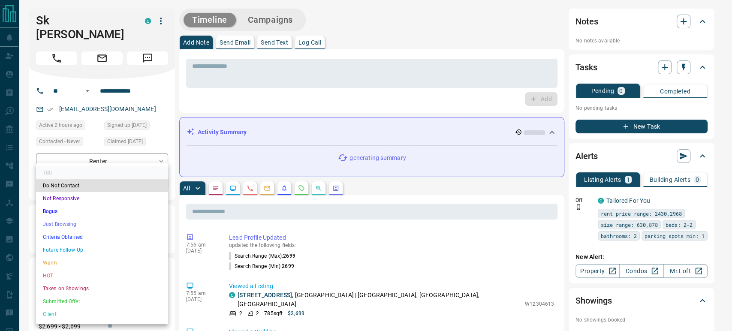 The height and width of the screenshot is (331, 732). Describe the element at coordinates (102, 199) in the screenshot. I see `li: Not Responsive` at that location.